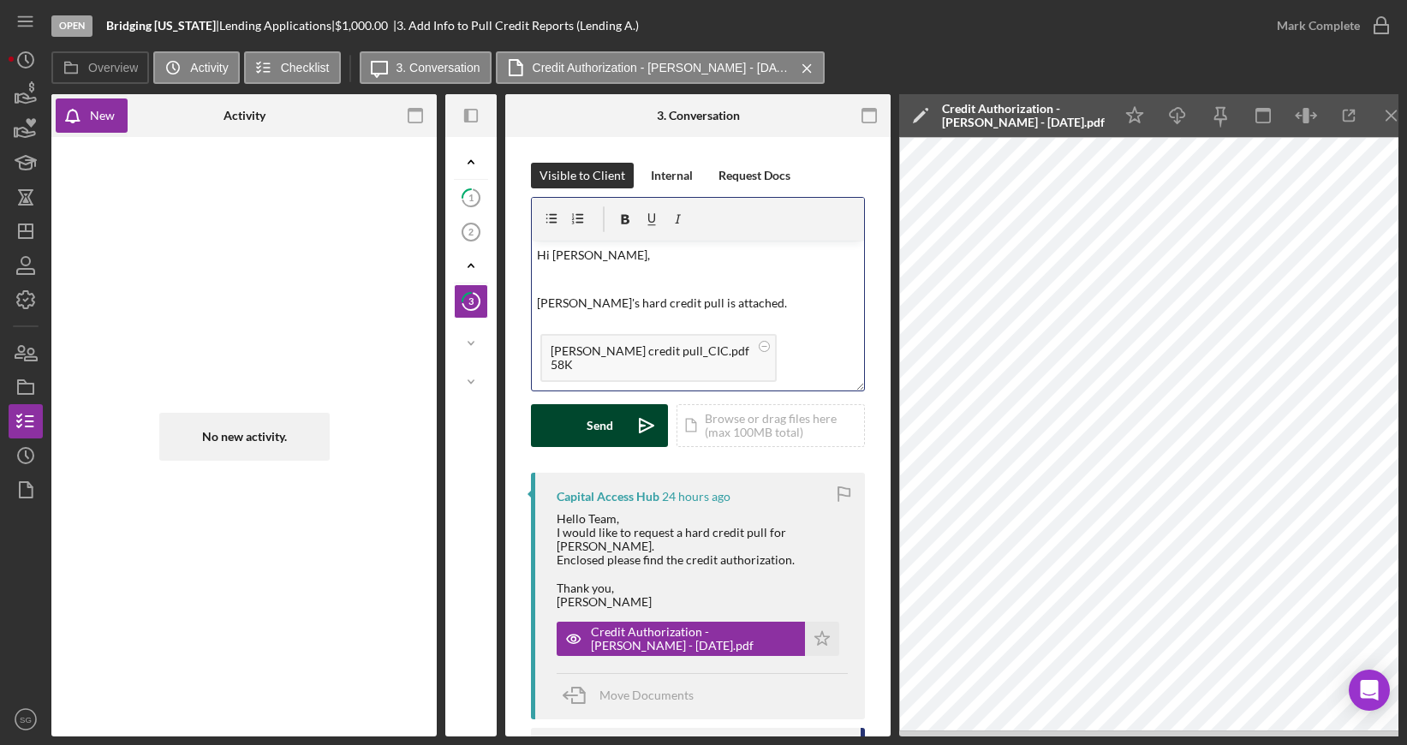 This screenshot has width=1407, height=745. Describe the element at coordinates (608, 497) in the screenshot. I see `div: Capital Access Hub` at that location.